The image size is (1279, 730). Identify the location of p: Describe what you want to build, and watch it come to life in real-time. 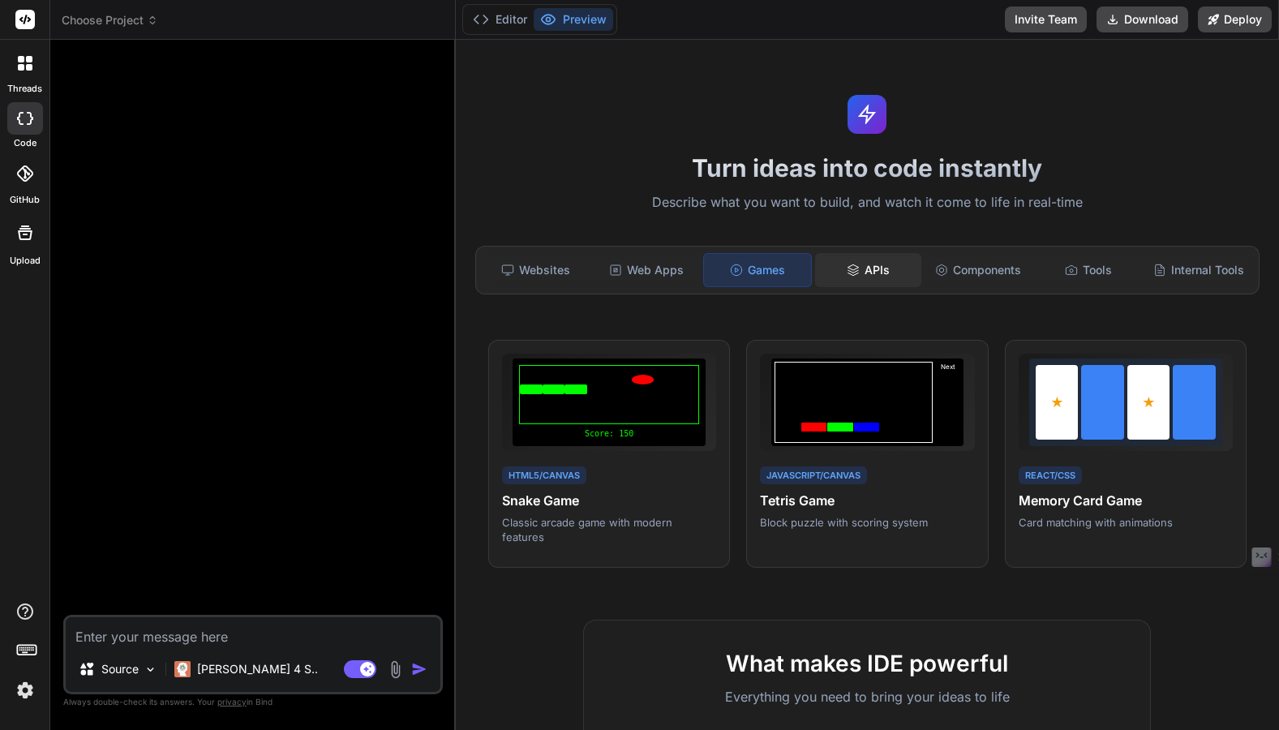
(867, 203).